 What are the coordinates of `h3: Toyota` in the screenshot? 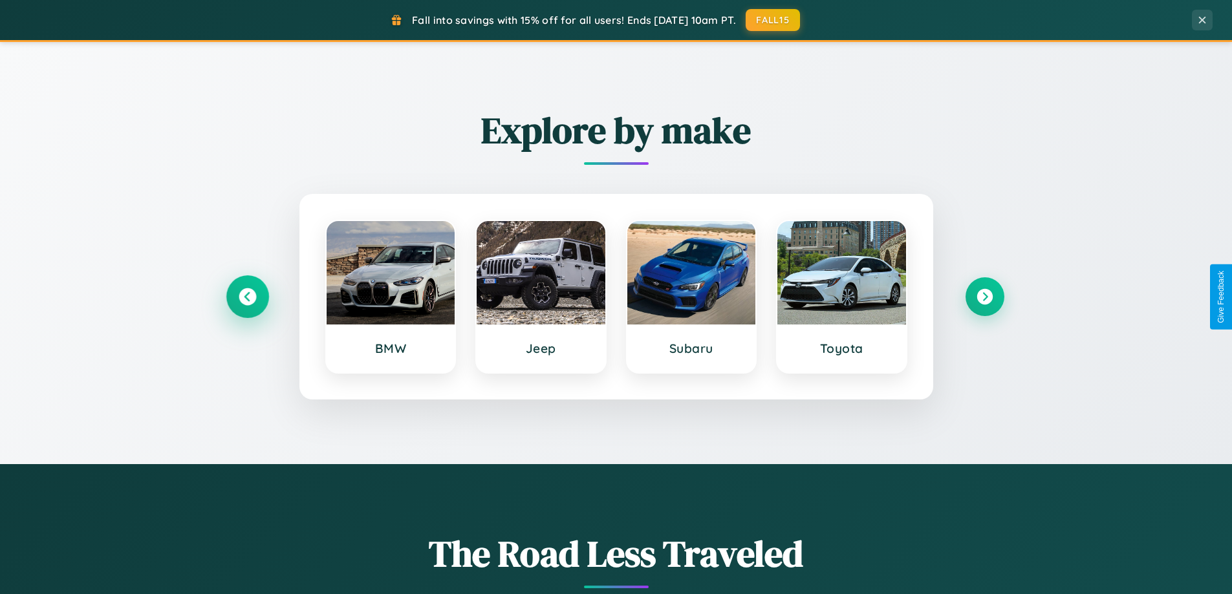 It's located at (841, 349).